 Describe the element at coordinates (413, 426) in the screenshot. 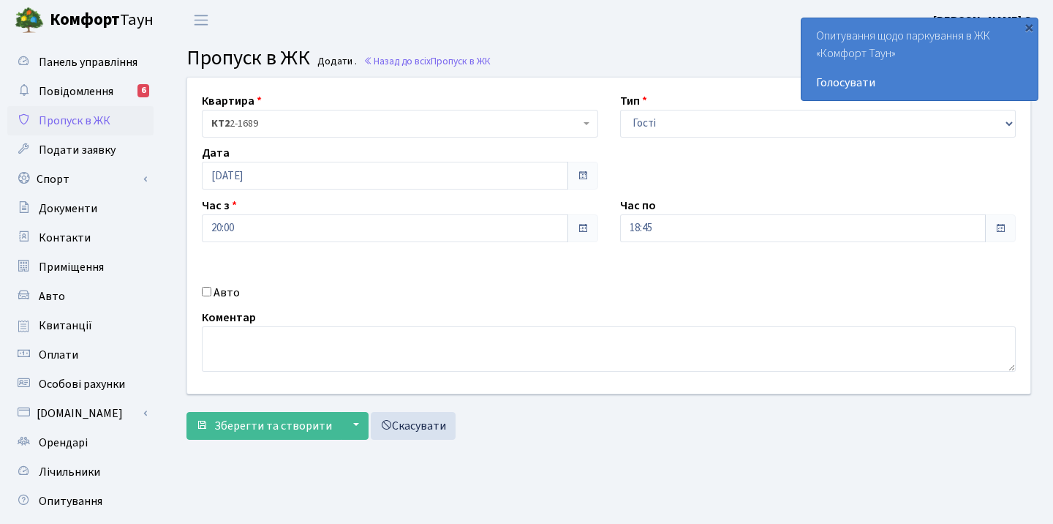

I see `a: Скасувати` at that location.